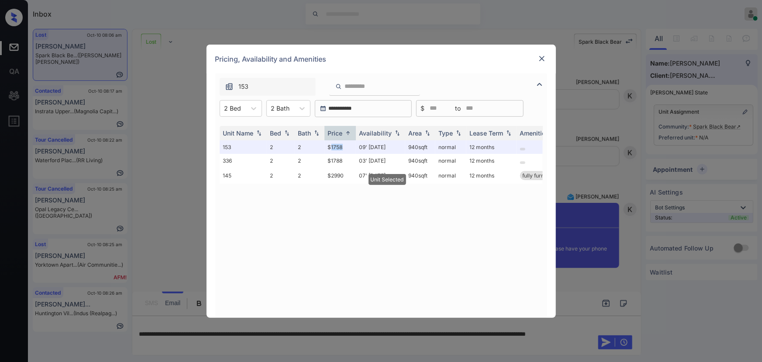 This screenshot has height=362, width=762. What do you see at coordinates (340, 175) in the screenshot?
I see `td: $2990` at bounding box center [340, 175].